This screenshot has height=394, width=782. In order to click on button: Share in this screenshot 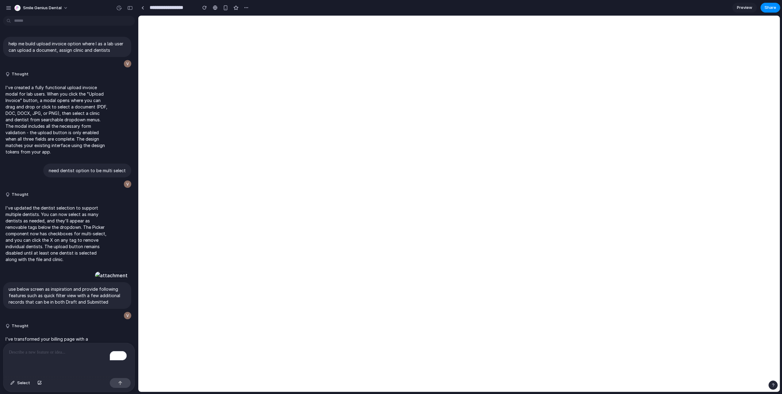, I will do `click(770, 8)`.